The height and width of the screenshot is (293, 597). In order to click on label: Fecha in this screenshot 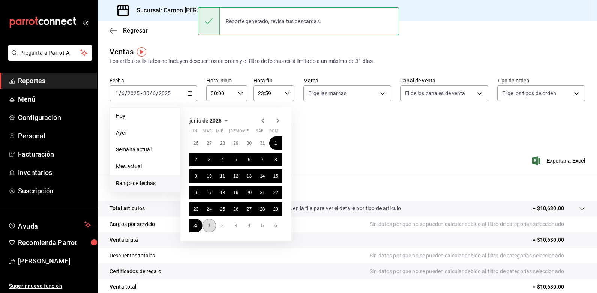, I will do `click(153, 81)`.